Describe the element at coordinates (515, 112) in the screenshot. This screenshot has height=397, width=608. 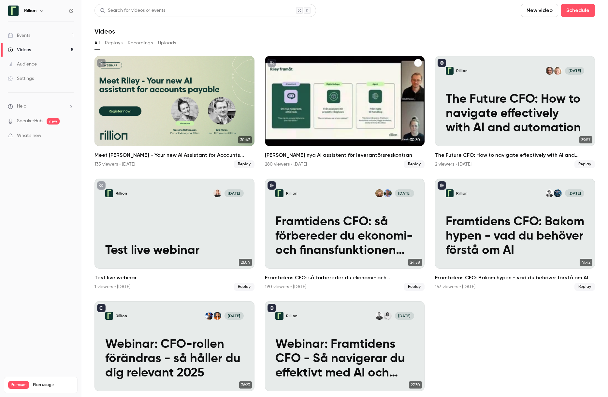
I see `li: The Future CFO: How to navigate effectively with AI and automation` at that location.